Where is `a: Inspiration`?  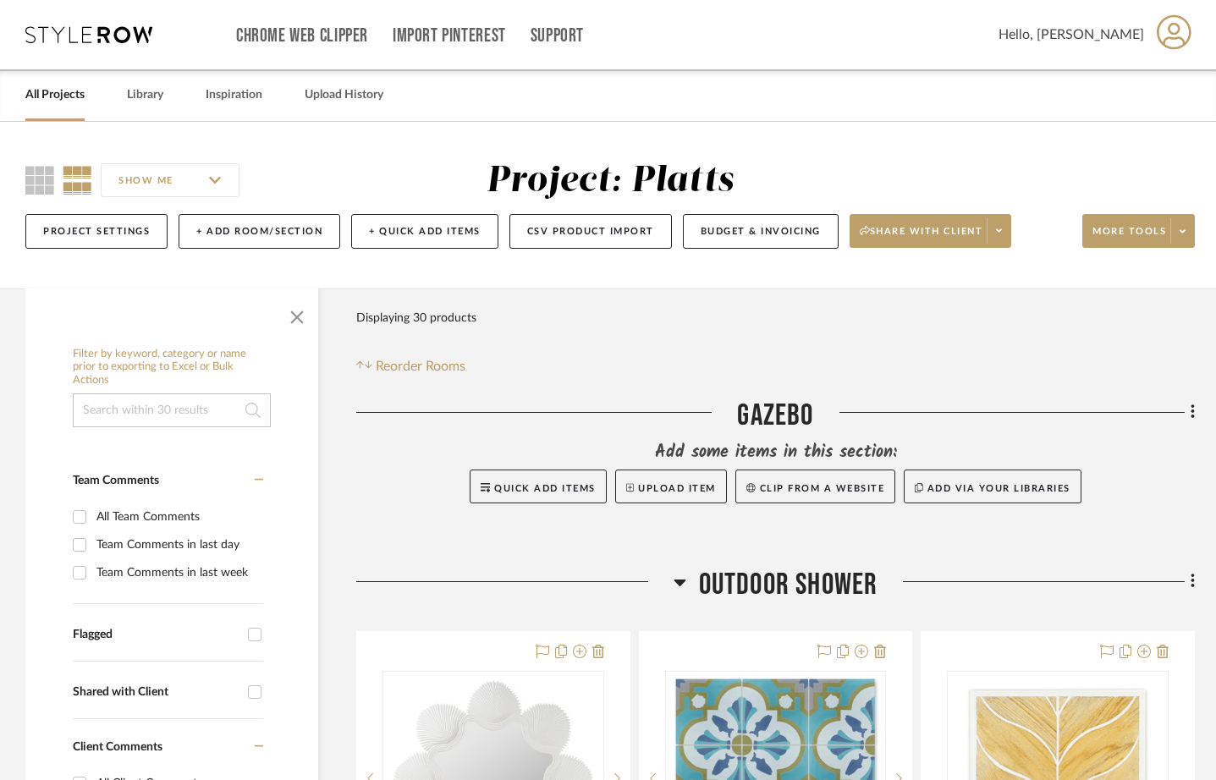 a: Inspiration is located at coordinates (234, 95).